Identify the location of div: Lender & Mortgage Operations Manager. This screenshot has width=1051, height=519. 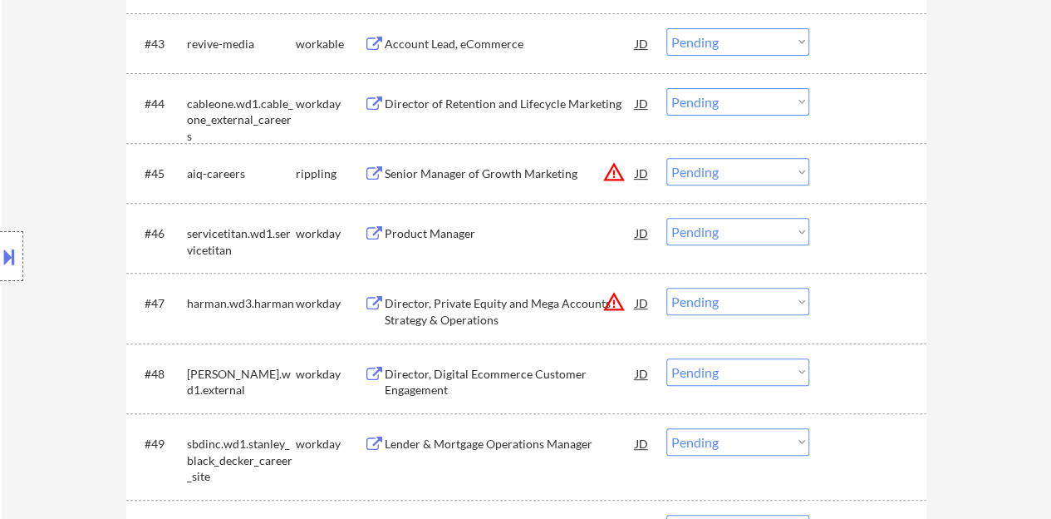
(510, 444).